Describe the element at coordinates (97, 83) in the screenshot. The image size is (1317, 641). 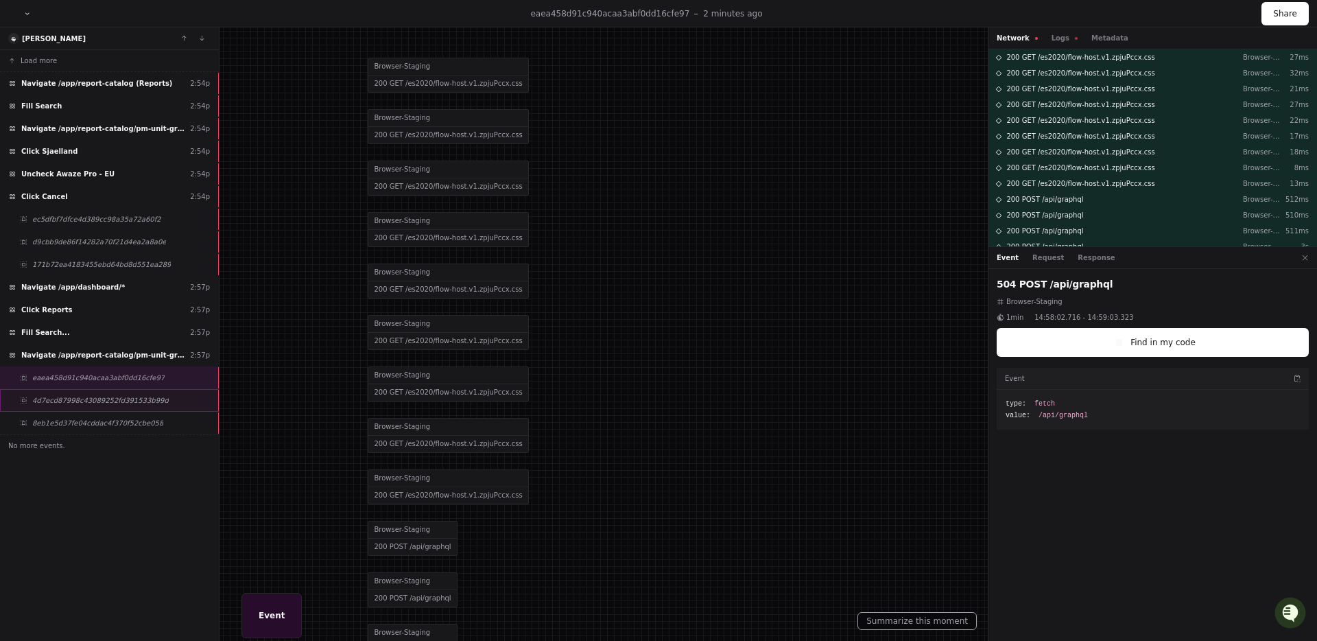
I see `span: Navigate /app/report-catalog (Reports)` at that location.